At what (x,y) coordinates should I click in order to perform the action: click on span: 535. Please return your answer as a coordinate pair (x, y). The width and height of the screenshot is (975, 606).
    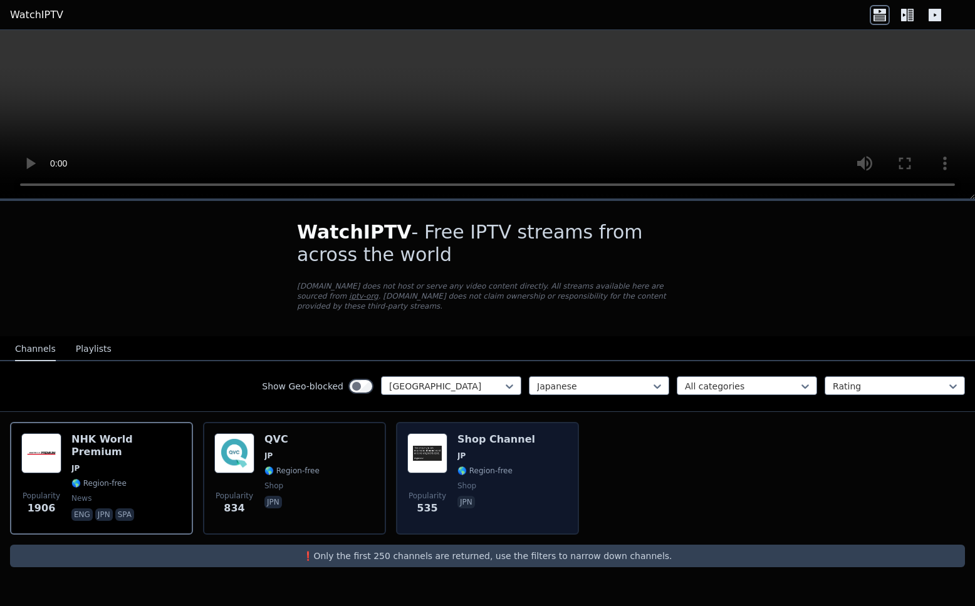
    Looking at the image, I should click on (427, 509).